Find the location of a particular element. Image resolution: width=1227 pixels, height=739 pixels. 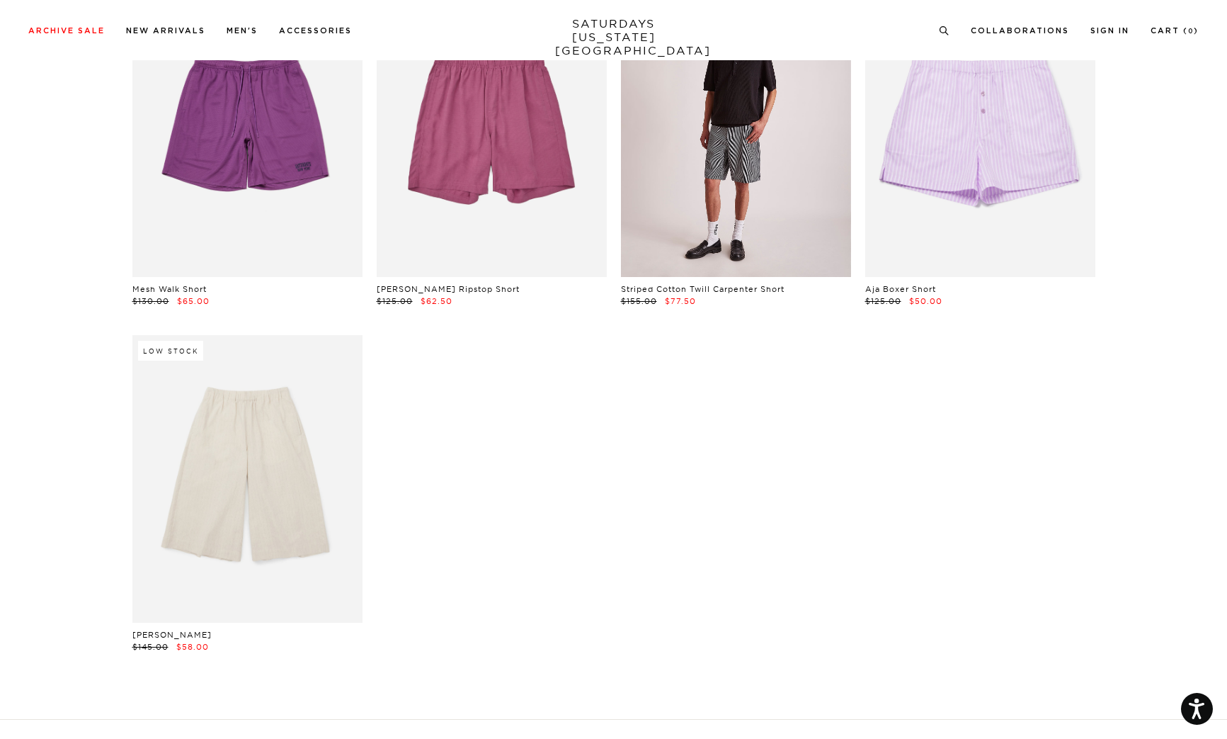

span: $145.00 is located at coordinates (150, 647).